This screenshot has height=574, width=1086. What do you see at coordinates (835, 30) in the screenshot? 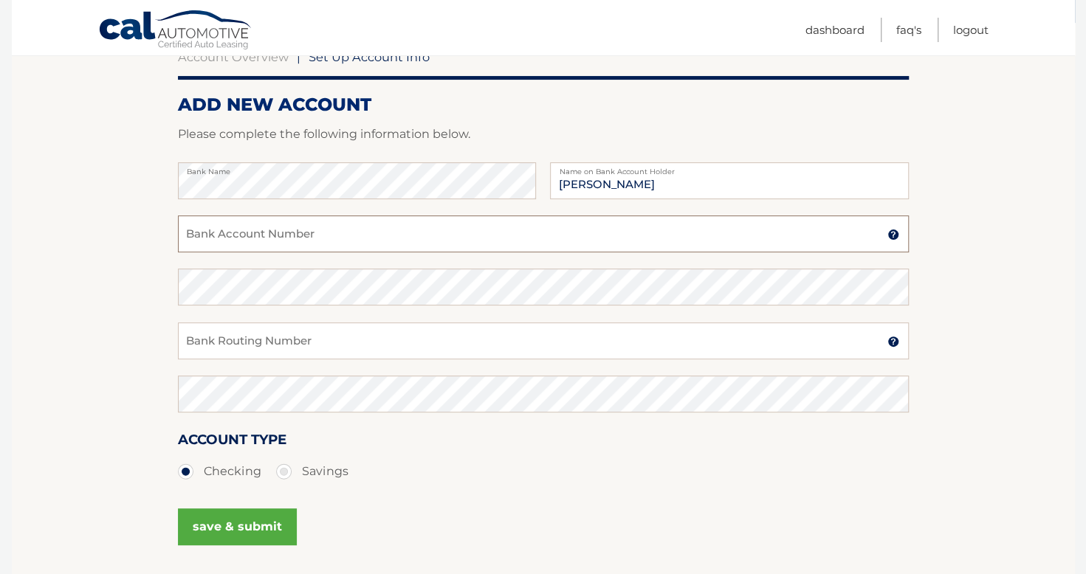
I see `a: Dashboard` at bounding box center [835, 30].